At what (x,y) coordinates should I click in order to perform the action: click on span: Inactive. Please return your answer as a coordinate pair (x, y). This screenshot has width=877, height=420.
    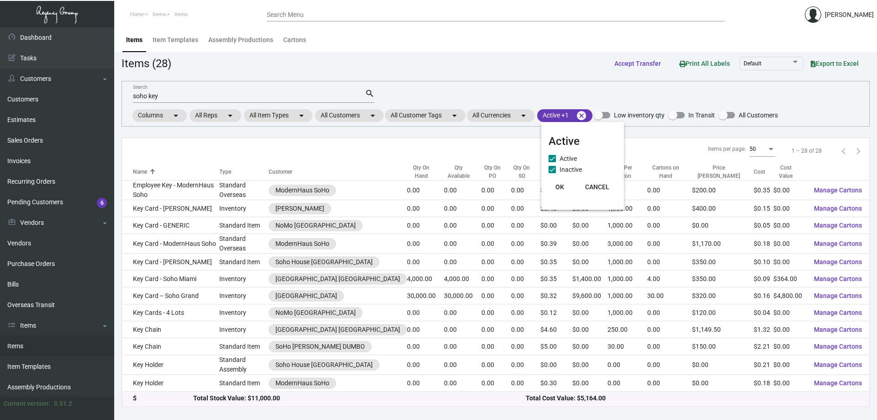
    Looking at the image, I should click on (571, 169).